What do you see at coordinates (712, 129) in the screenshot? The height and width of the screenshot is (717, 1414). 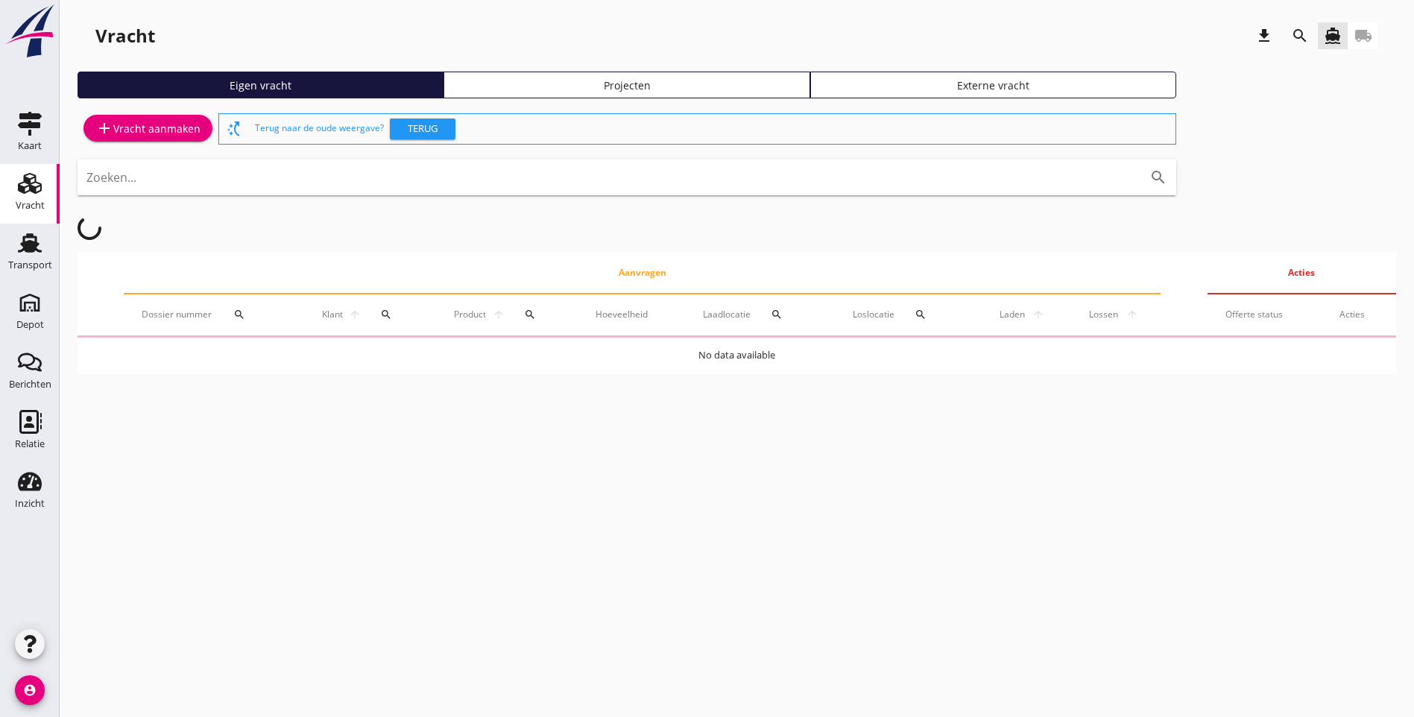 I see `div: Terug naar de oude weergave?` at bounding box center [712, 129].